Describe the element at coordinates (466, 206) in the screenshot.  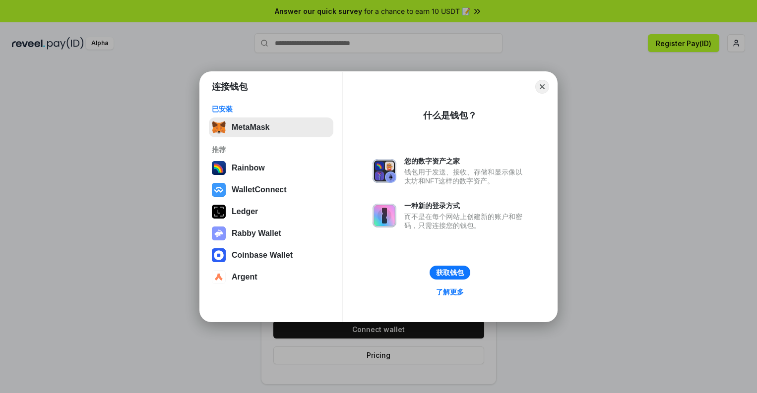
I see `div: 一种新的登录方式` at that location.